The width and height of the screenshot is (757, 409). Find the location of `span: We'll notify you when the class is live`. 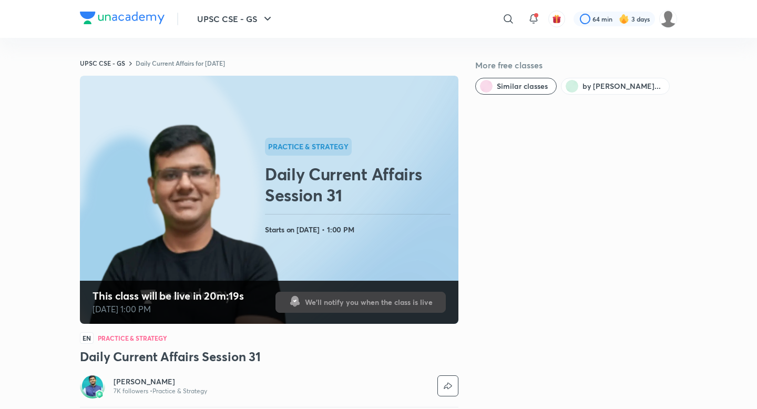

span: We'll notify you when the class is live is located at coordinates (368, 302).